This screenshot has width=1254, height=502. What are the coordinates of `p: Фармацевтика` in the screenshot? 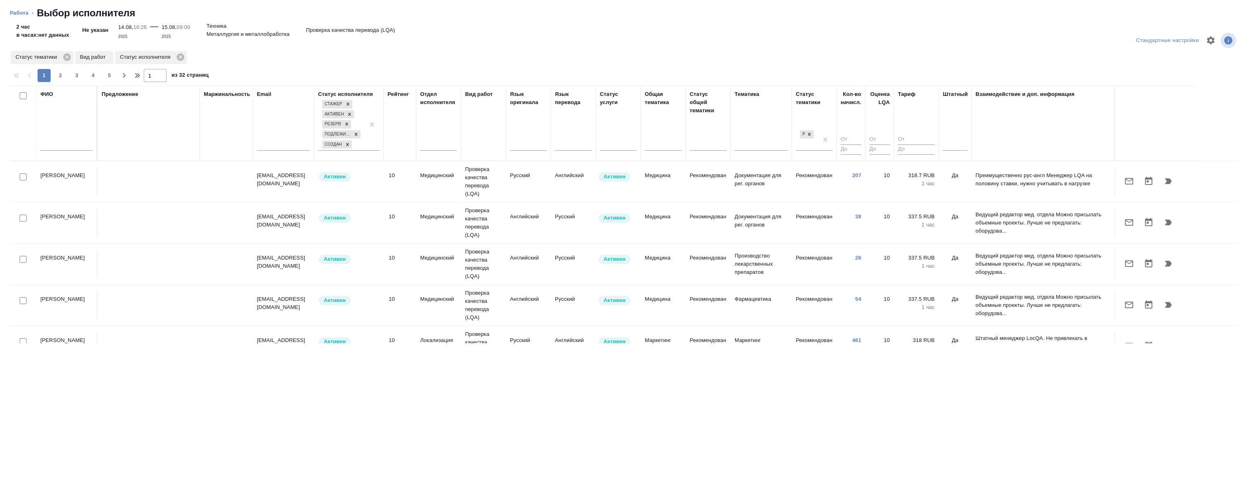 It's located at (761, 299).